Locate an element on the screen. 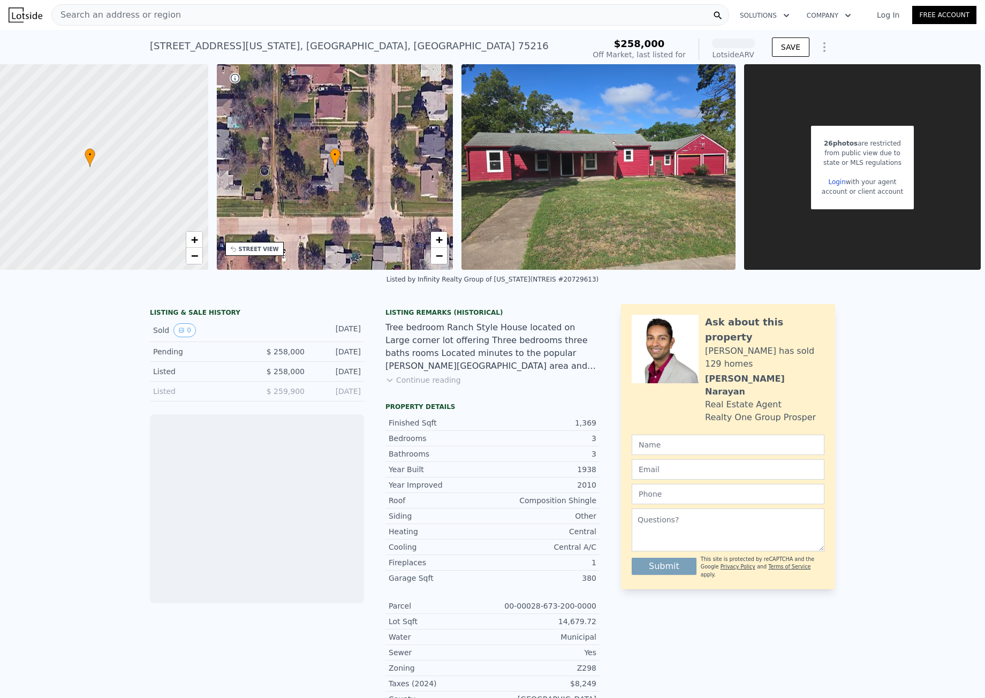 This screenshot has width=985, height=698. div: STREET VIEW is located at coordinates (258, 249).